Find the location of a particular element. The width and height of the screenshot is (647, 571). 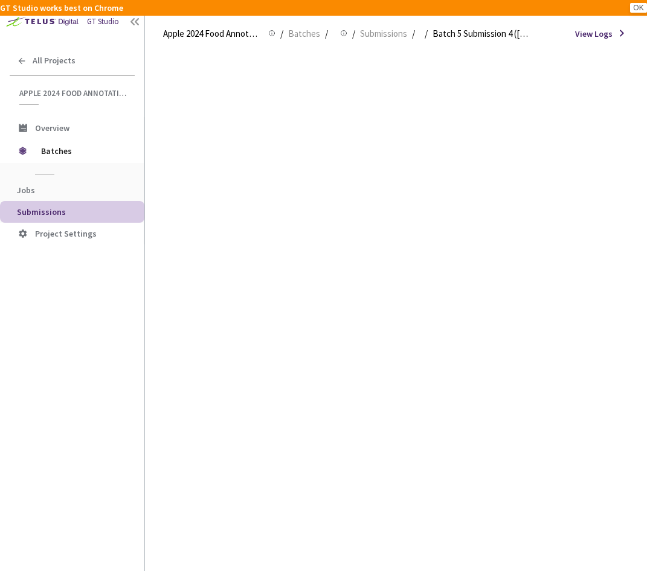

span: Jobs is located at coordinates (26, 190).